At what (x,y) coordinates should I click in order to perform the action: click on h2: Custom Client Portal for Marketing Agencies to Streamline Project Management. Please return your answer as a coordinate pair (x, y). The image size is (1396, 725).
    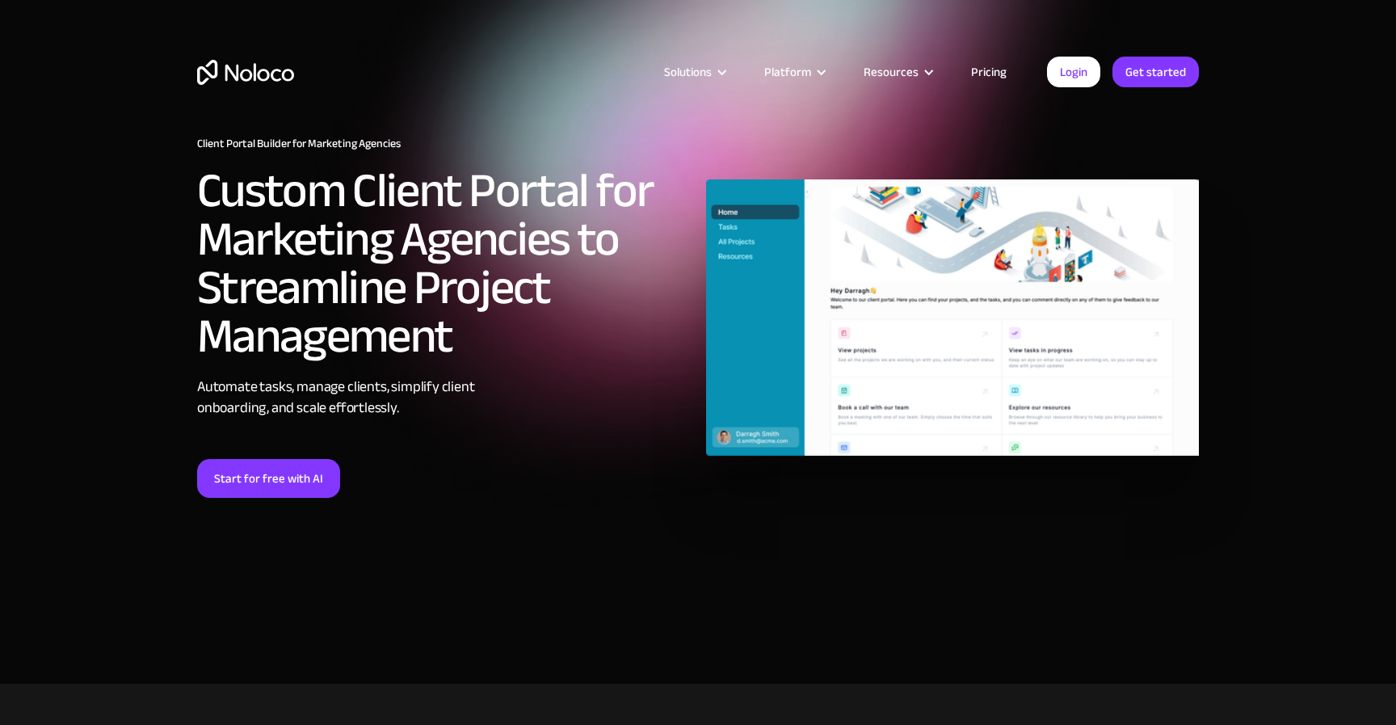
    Looking at the image, I should click on (444, 263).